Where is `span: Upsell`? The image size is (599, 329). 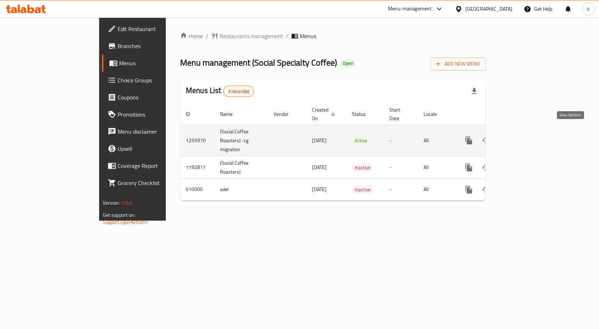
span: Upsell is located at coordinates (156, 149).